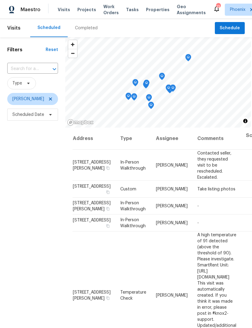 Image resolution: width=252 pixels, height=328 pixels. I want to click on button: Schedule, so click(230, 28).